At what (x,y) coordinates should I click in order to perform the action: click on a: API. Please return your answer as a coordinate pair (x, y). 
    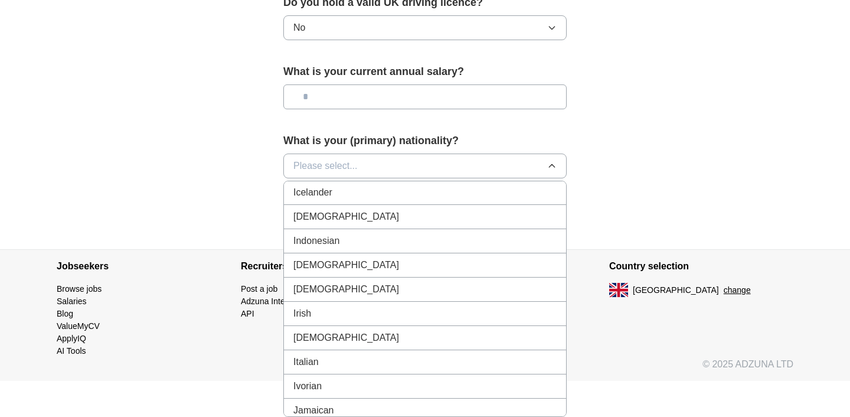
    Looking at the image, I should click on (247, 314).